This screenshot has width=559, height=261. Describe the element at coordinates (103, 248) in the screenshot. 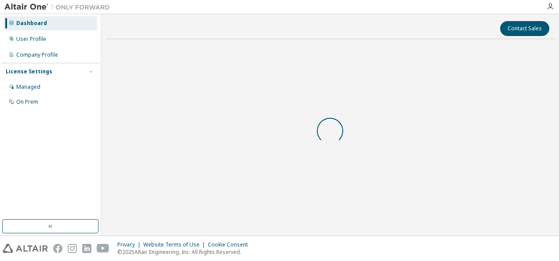

I see `img: youtube.svg` at that location.